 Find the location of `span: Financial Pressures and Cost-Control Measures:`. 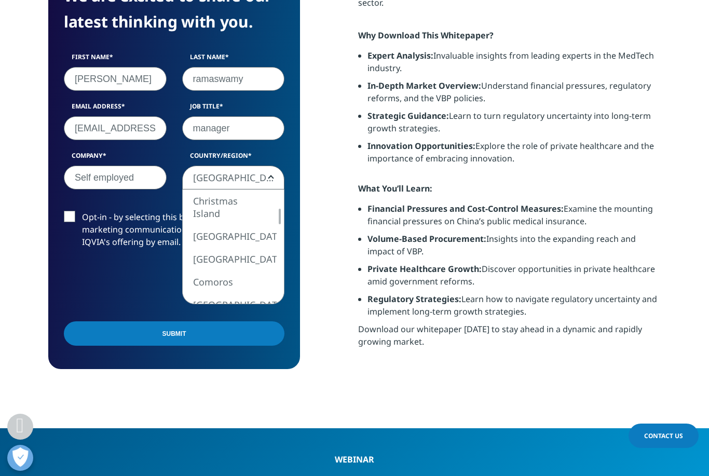

span: Financial Pressures and Cost-Control Measures: is located at coordinates (466, 209).